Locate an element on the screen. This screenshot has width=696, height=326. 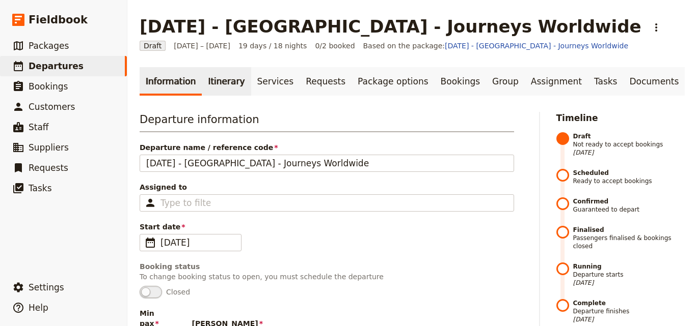
a: Itinerary is located at coordinates (226, 81).